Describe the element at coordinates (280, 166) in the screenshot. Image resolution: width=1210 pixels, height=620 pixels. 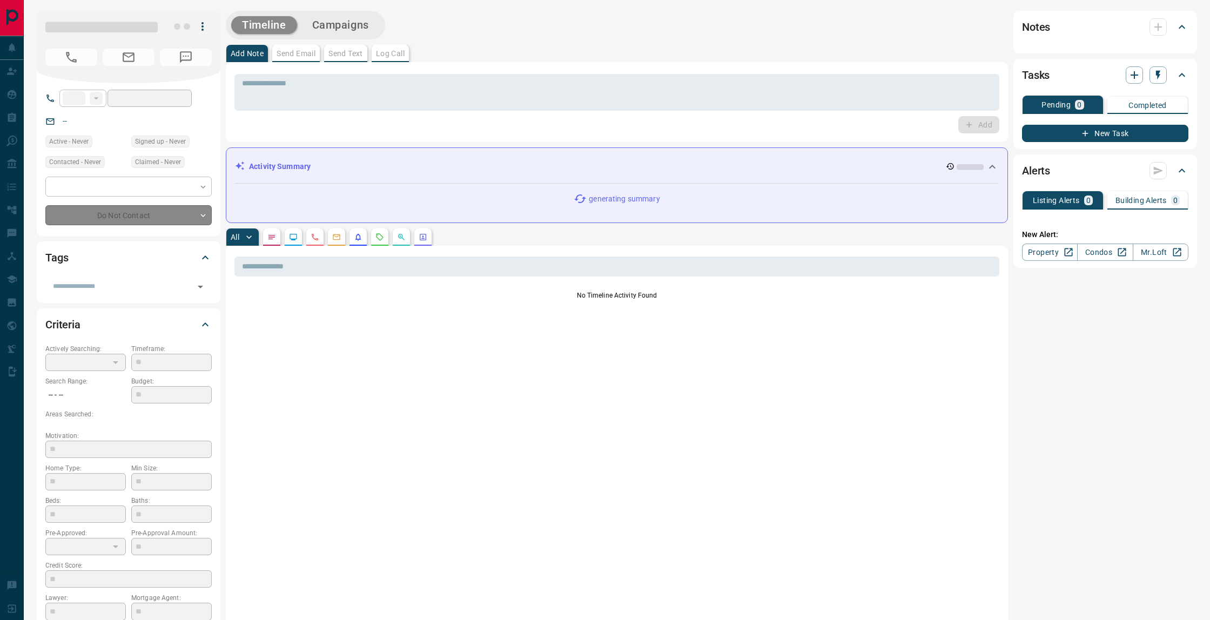
I see `p: Activity Summary` at that location.